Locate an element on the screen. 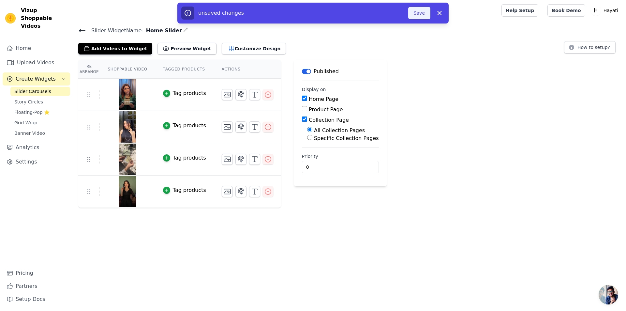 This screenshot has height=311, width=626. div: Edit Name is located at coordinates (186, 30).